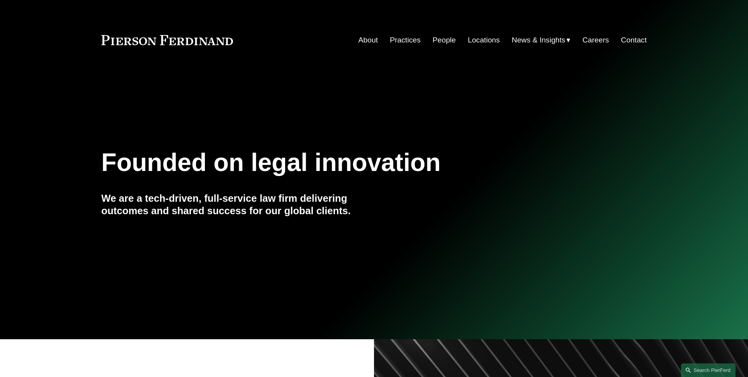 The height and width of the screenshot is (377, 748). What do you see at coordinates (405, 40) in the screenshot?
I see `a: Practices` at bounding box center [405, 40].